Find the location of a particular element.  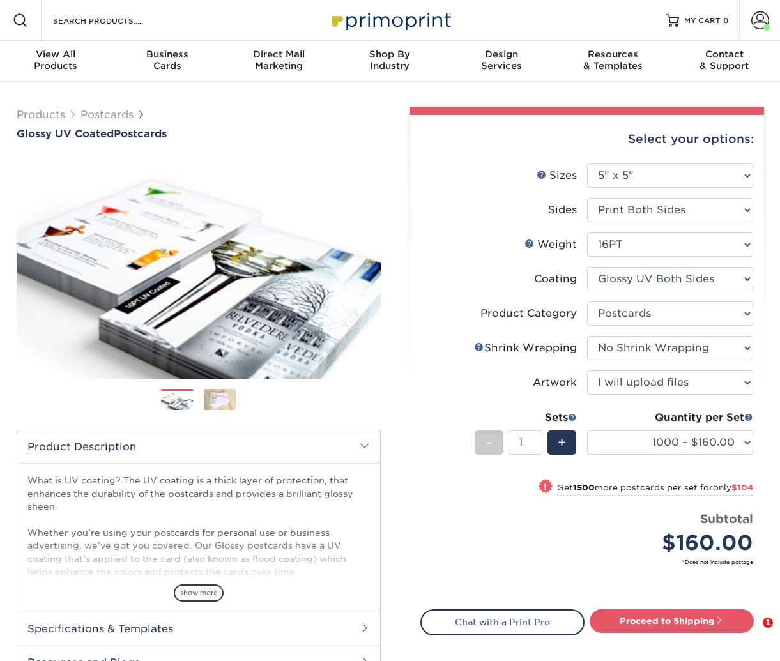

div: Select your options: is located at coordinates (587, 139).